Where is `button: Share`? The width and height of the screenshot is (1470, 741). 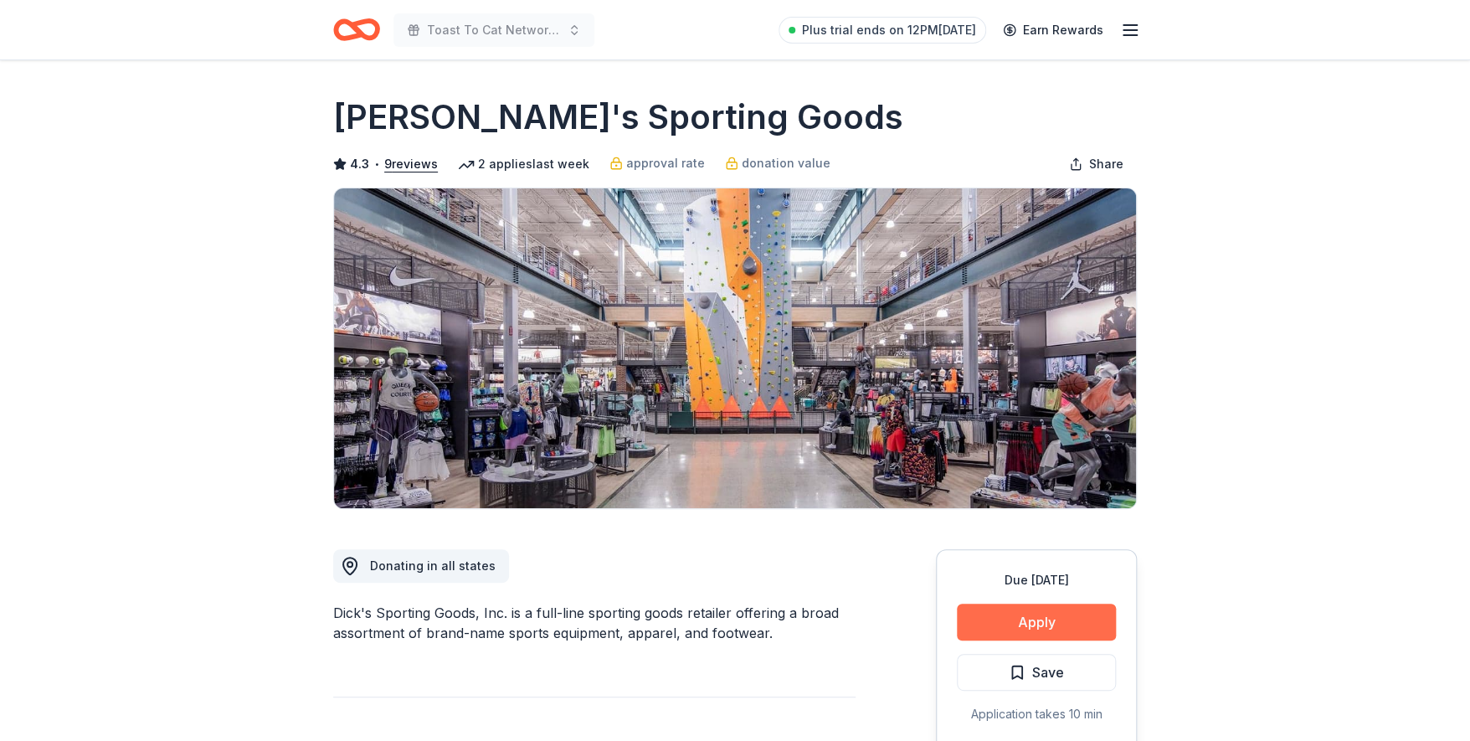 button: Share is located at coordinates (1096, 164).